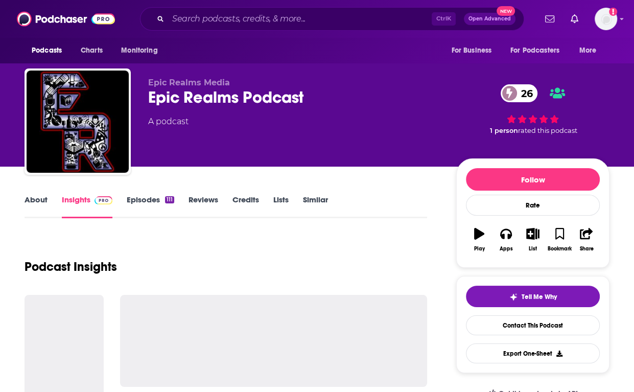  What do you see at coordinates (490, 19) in the screenshot?
I see `button: Open AdvancedNew` at bounding box center [490, 19].